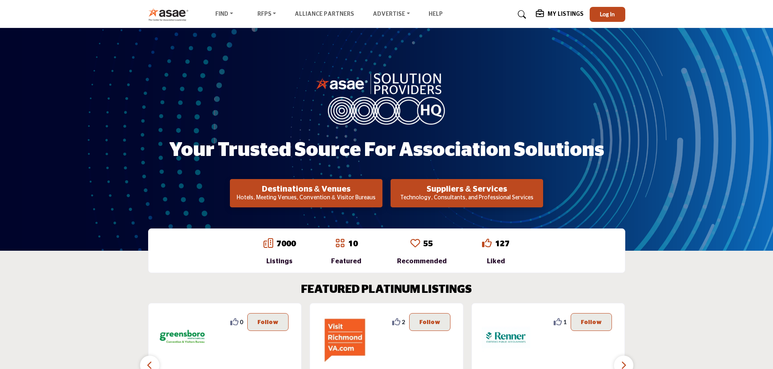 The height and width of the screenshot is (369, 773). Describe the element at coordinates (386, 98) in the screenshot. I see `img: image` at that location.